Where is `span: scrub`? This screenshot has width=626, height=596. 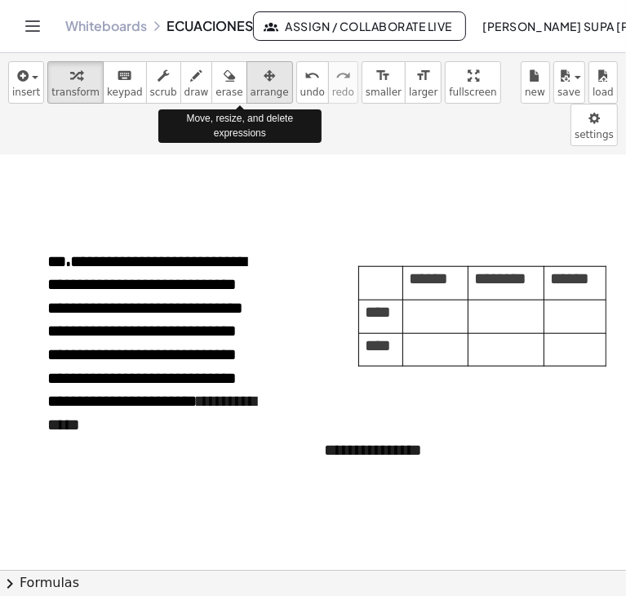
span: scrub is located at coordinates (163, 92).